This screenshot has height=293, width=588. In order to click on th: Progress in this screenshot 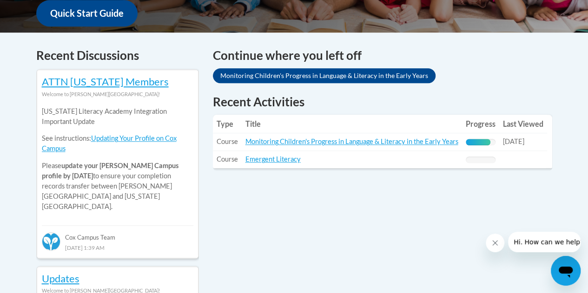, I will do `click(481, 124)`.